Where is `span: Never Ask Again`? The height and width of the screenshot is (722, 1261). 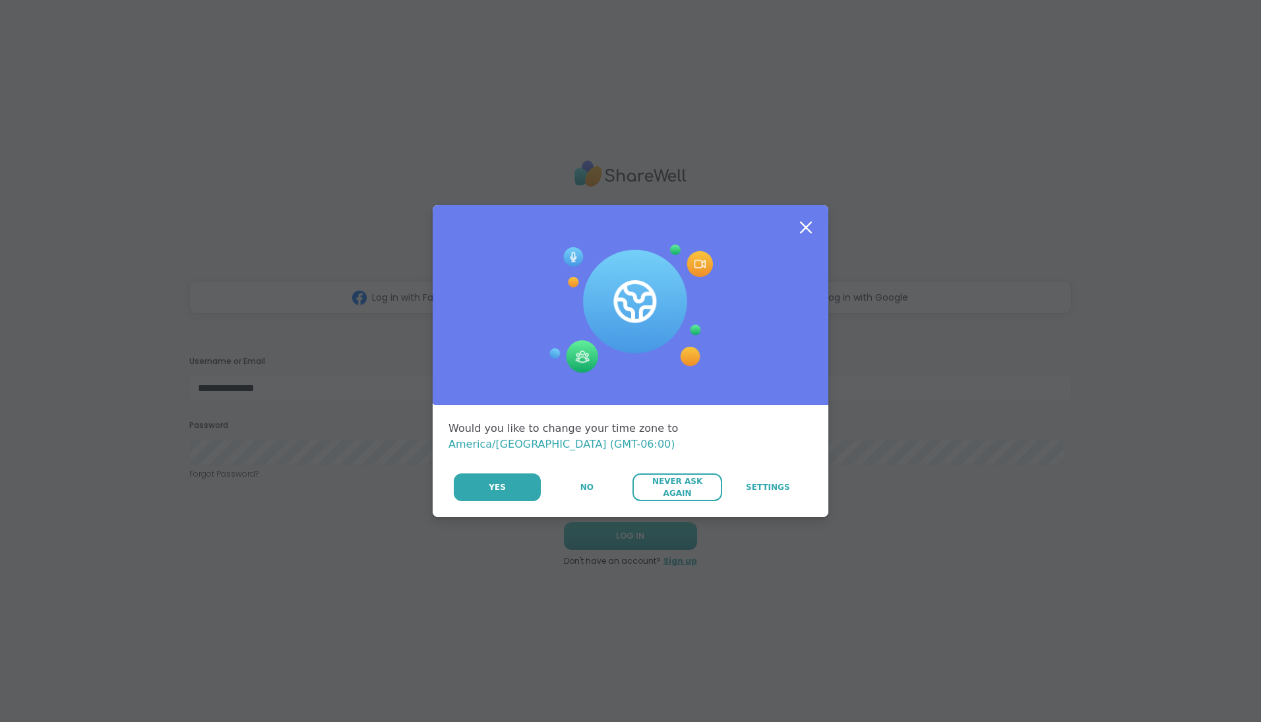
span: Never Ask Again is located at coordinates (677, 487).